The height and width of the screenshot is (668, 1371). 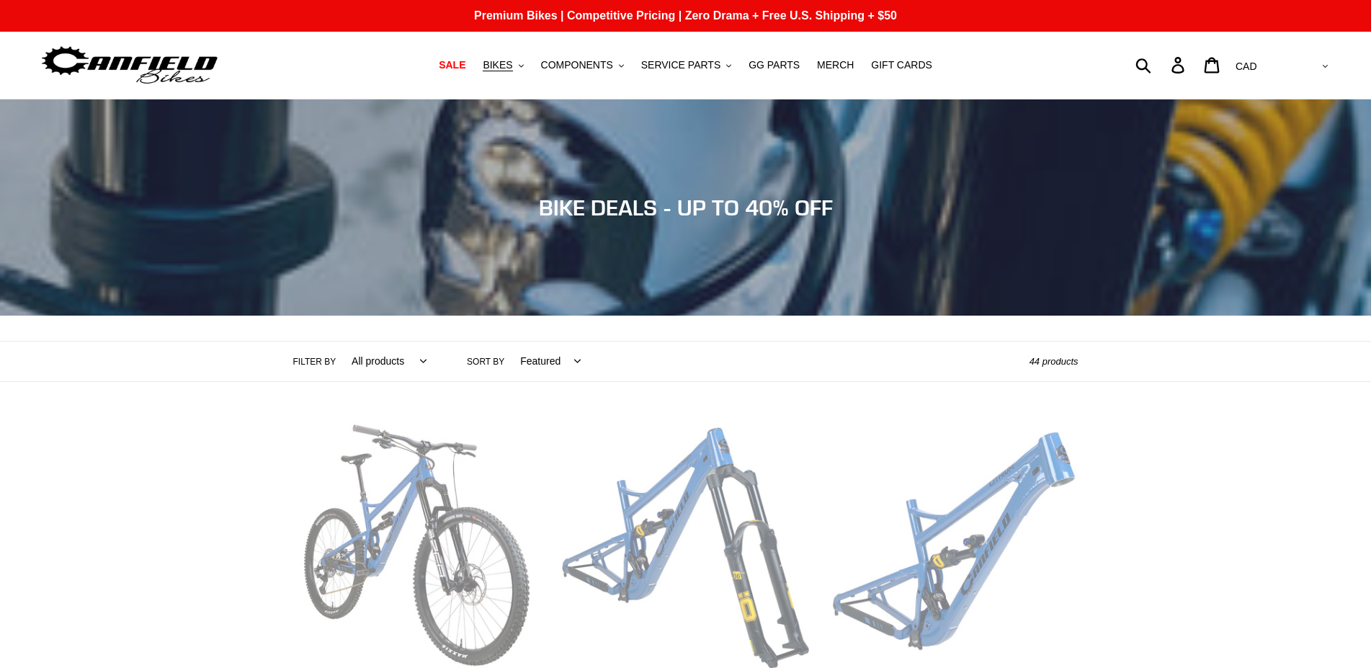 What do you see at coordinates (681, 65) in the screenshot?
I see `span: SERVICE PARTS` at bounding box center [681, 65].